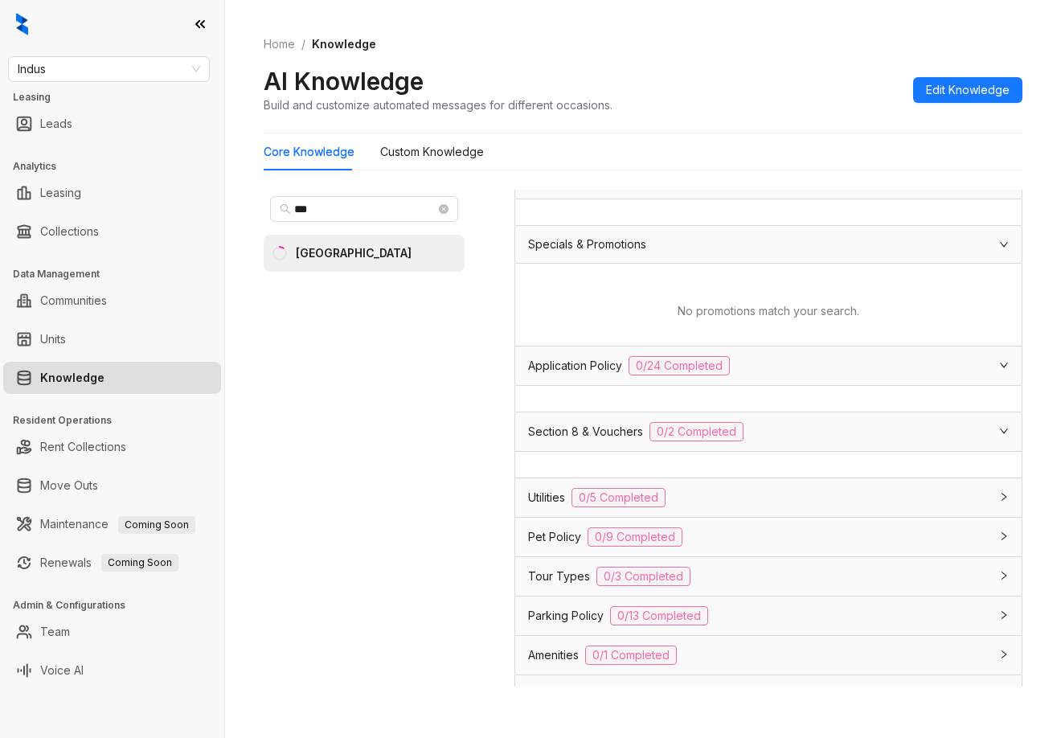  What do you see at coordinates (444, 209) in the screenshot?
I see `span: close-circle` at bounding box center [444, 209].